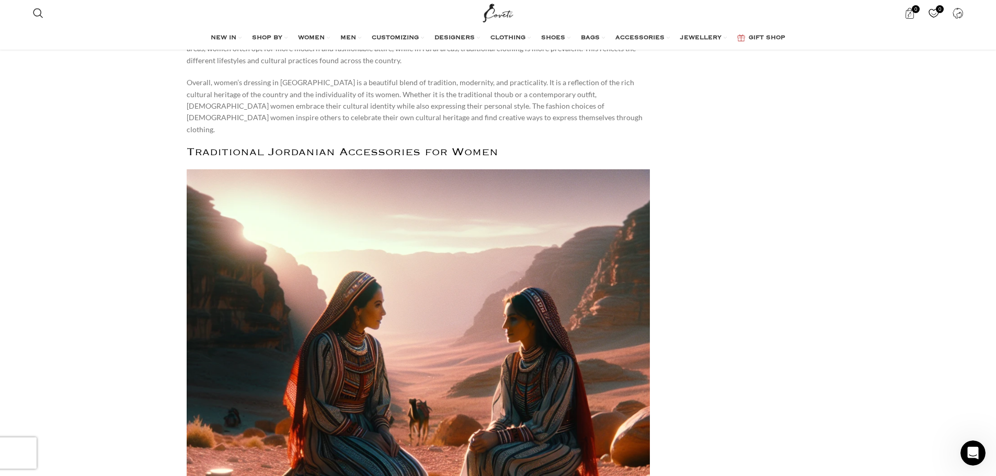  Describe the element at coordinates (267, 38) in the screenshot. I see `span: SHOP BY` at that location.